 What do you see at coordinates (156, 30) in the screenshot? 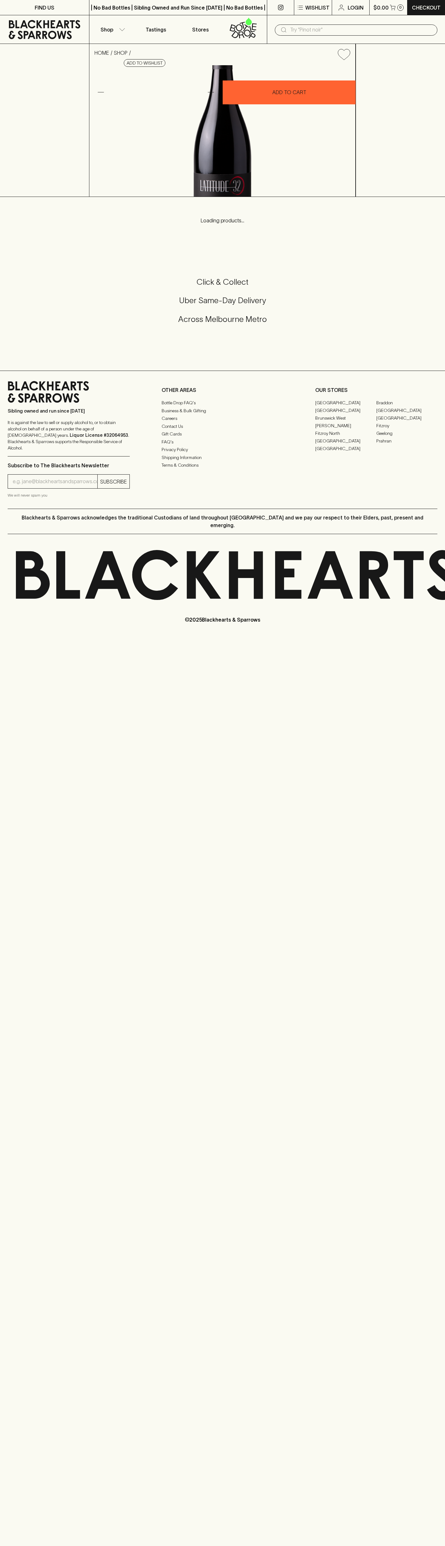
I see `p: Tastings` at bounding box center [156, 30].